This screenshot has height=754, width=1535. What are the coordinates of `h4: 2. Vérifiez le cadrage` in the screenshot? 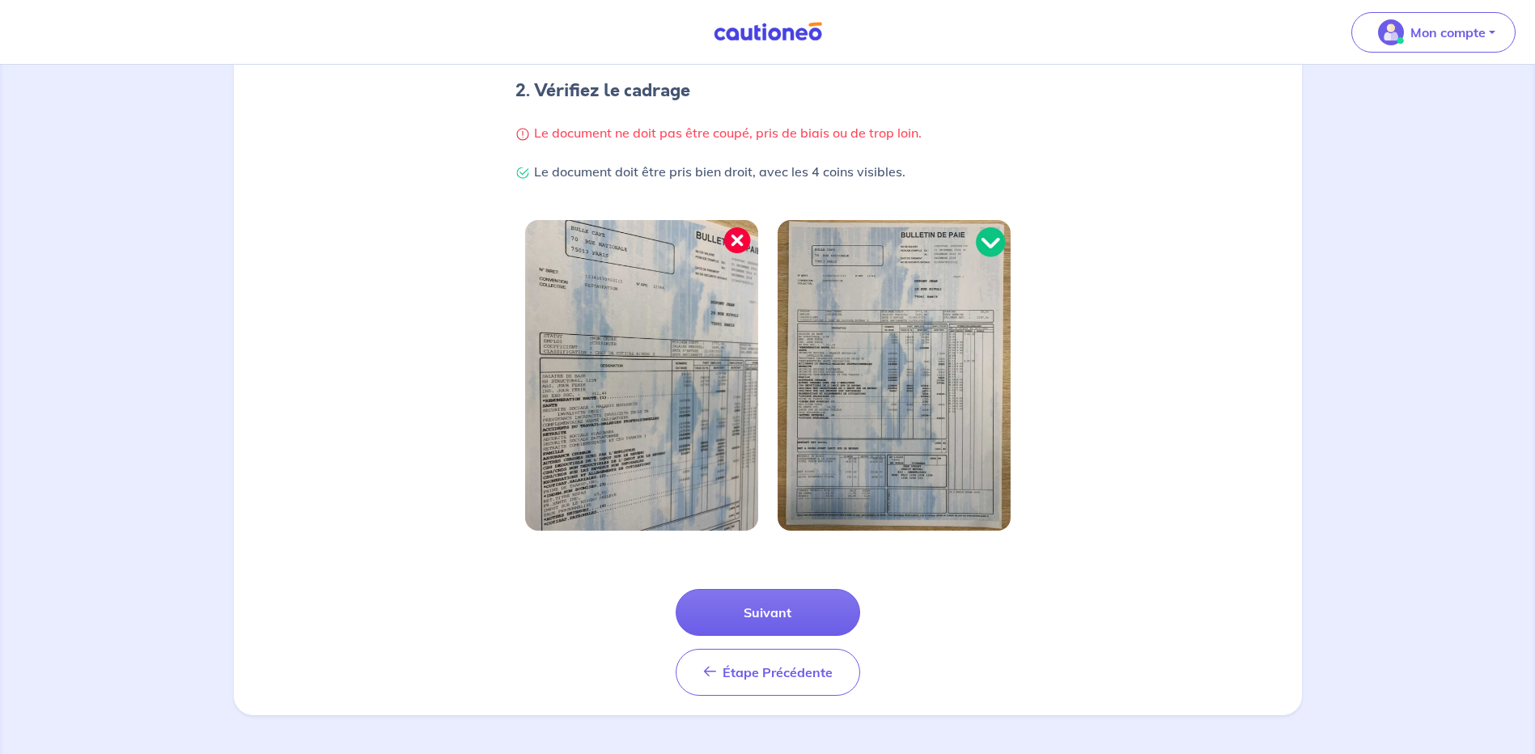 It's located at (768, 91).